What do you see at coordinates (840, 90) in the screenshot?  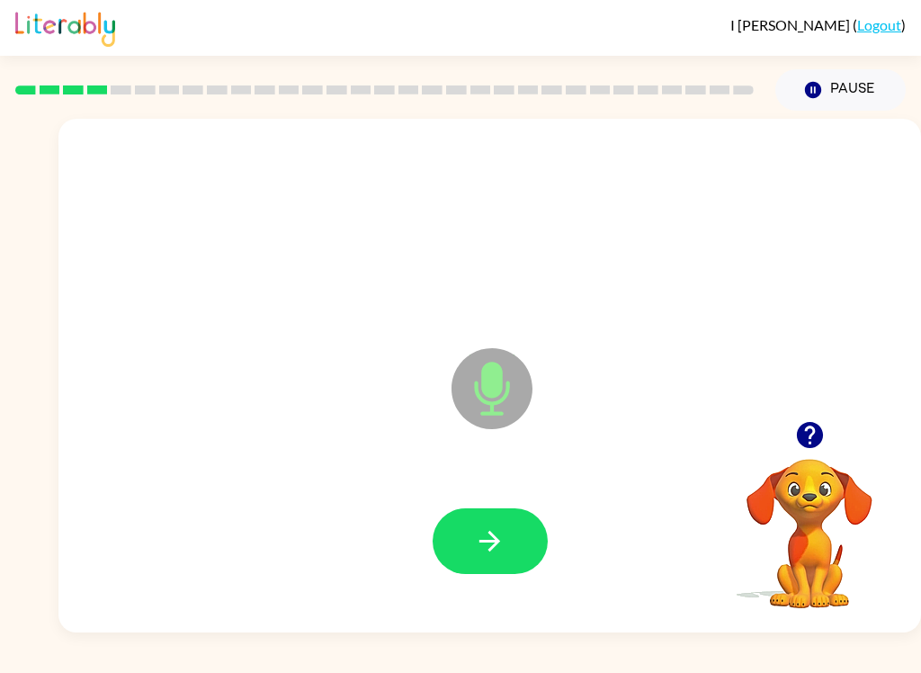 I see `button: Pause` at bounding box center [840, 90].